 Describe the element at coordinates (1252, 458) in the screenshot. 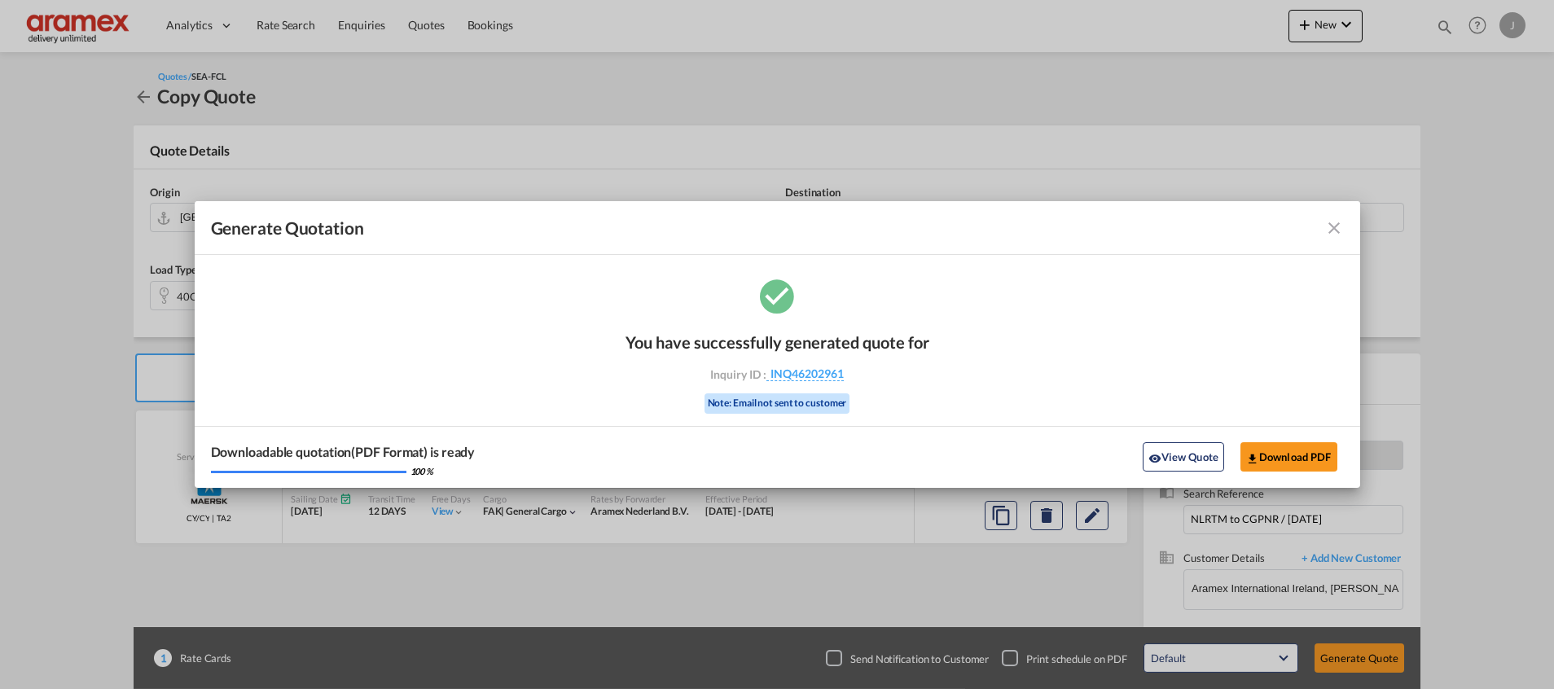

I see `md-icon: icon-download` at that location.